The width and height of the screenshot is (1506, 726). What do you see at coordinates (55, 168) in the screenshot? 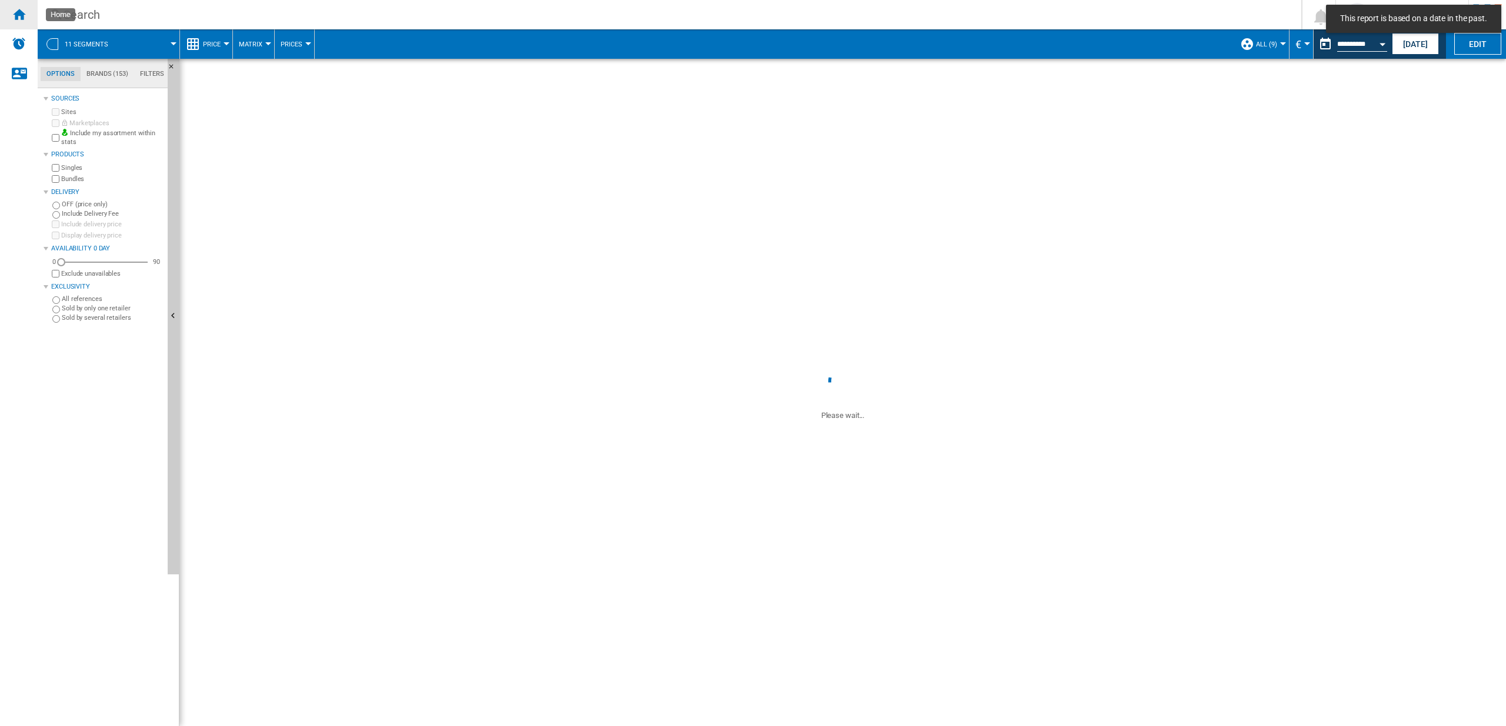
I see `input: Singles` at bounding box center [55, 168].